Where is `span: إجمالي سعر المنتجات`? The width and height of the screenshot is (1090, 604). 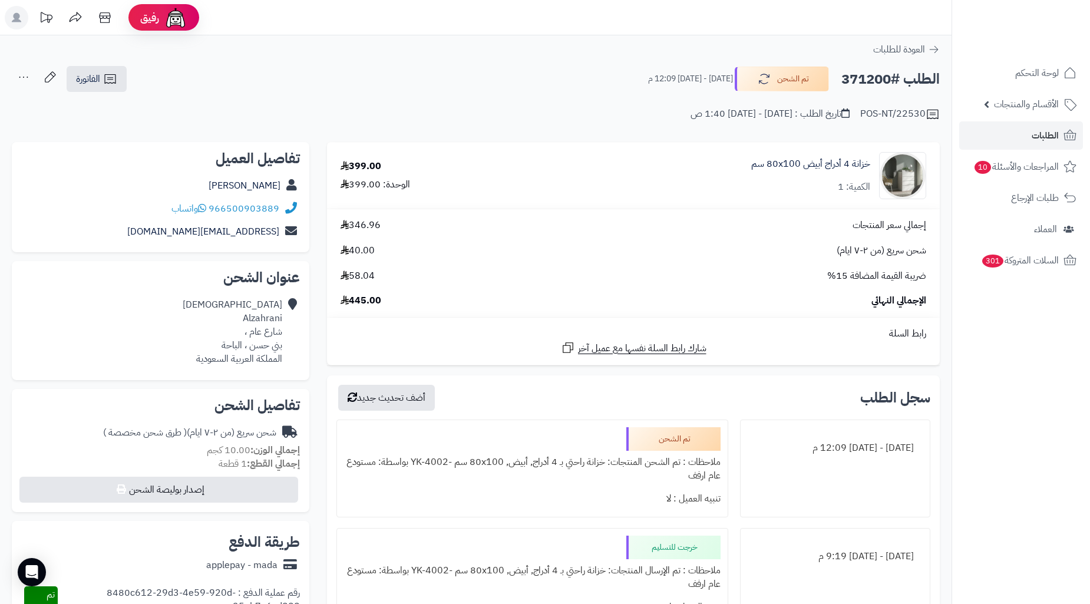 span: إجمالي سعر المنتجات is located at coordinates (889, 225).